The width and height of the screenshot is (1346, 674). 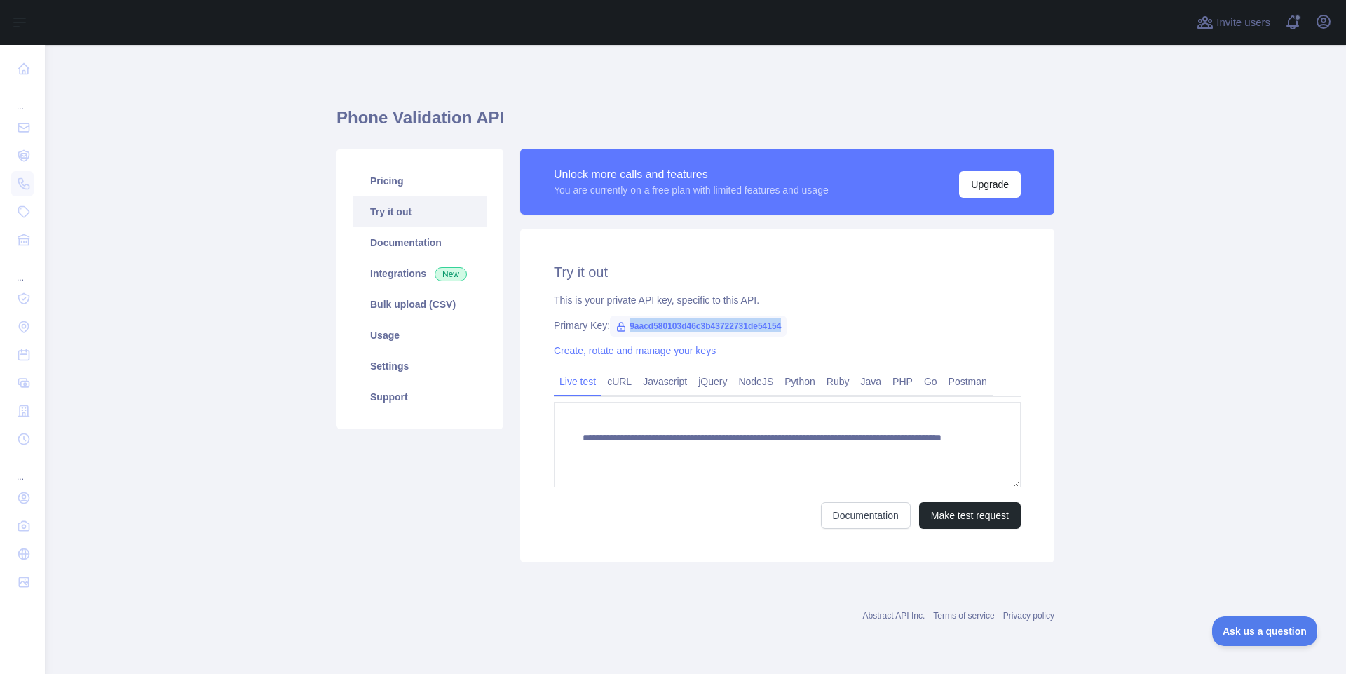 What do you see at coordinates (451, 274) in the screenshot?
I see `span: New` at bounding box center [451, 274].